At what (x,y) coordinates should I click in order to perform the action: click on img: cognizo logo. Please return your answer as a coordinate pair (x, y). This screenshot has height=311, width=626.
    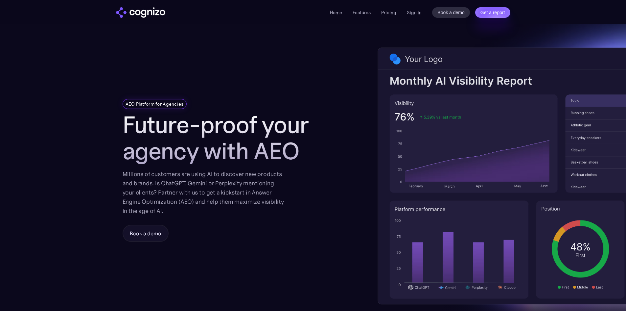
    Looking at the image, I should click on (141, 12).